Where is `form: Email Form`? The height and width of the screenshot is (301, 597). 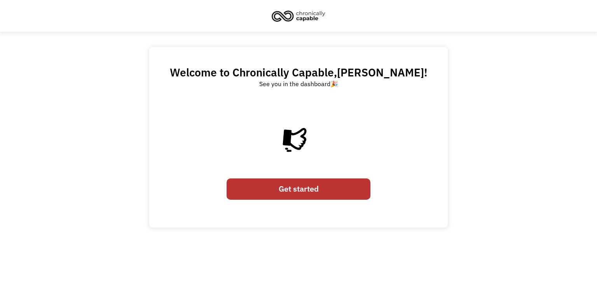
form: Email Form is located at coordinates (298, 189).